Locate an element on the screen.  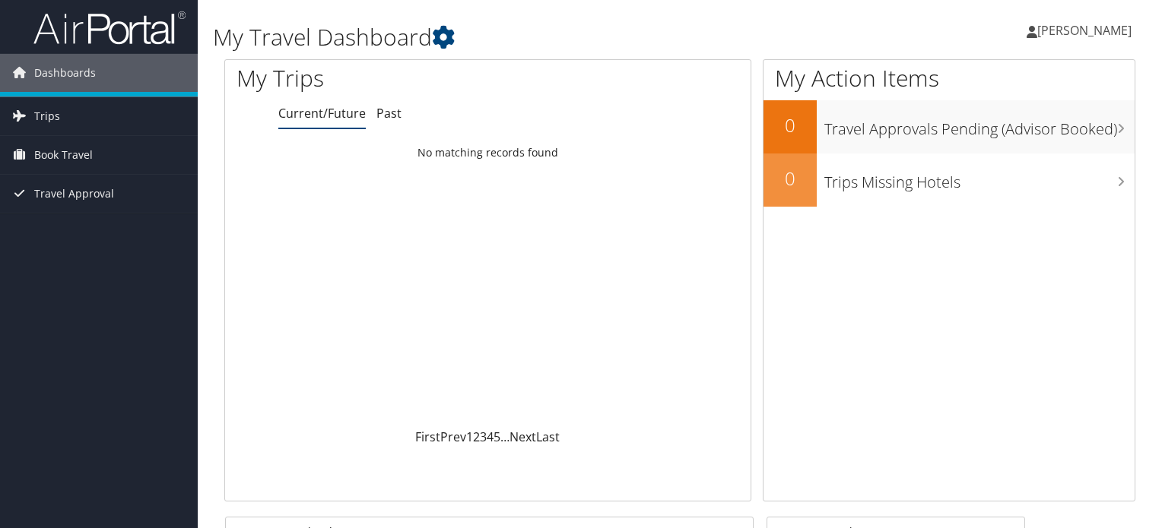
a: 0Travel Approvals Pending (Advisor Booked) is located at coordinates (949, 127).